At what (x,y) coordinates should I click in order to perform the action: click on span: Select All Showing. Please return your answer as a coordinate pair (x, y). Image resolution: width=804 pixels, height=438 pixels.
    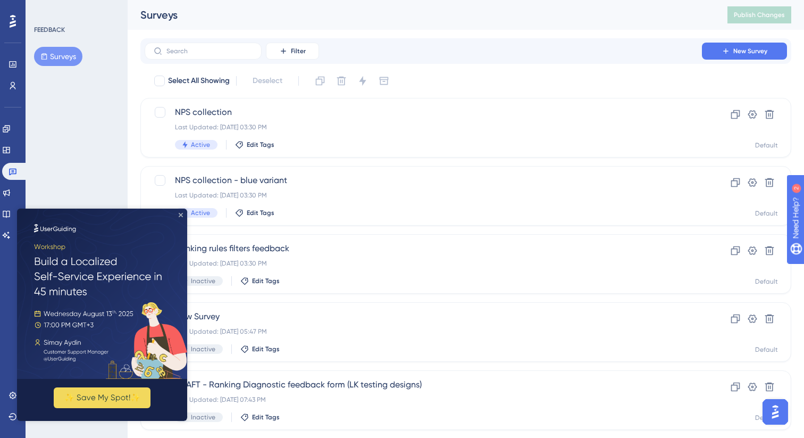
    Looking at the image, I should click on (199, 81).